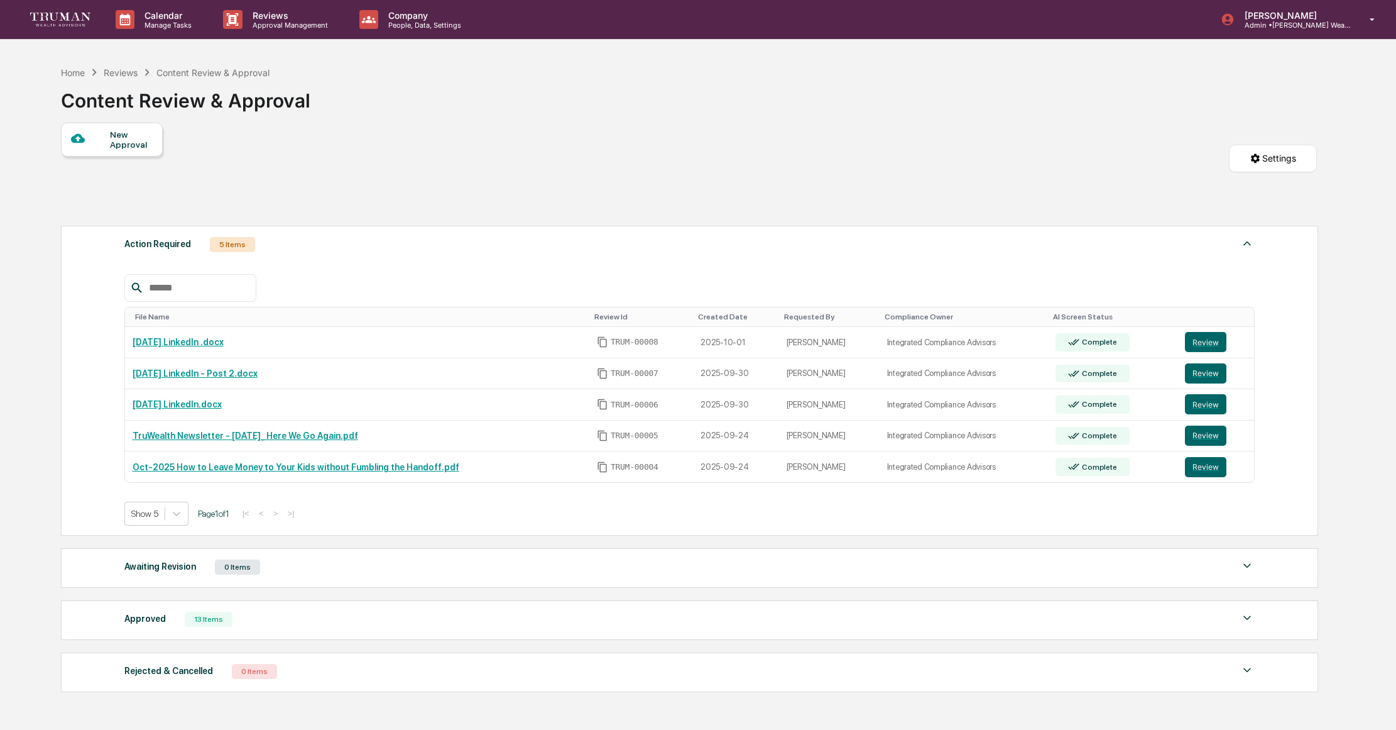  I want to click on td: 2025-10-01, so click(736, 343).